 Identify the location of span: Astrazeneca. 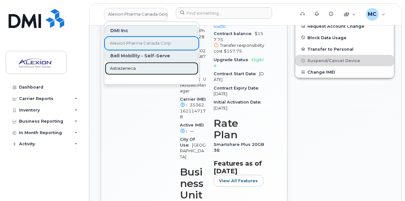
(123, 68).